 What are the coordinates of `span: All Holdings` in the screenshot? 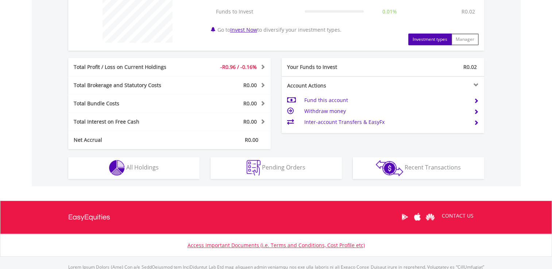 It's located at (142, 168).